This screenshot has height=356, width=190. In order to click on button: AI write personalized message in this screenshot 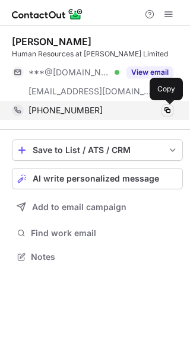, I will do `click(97, 179)`.